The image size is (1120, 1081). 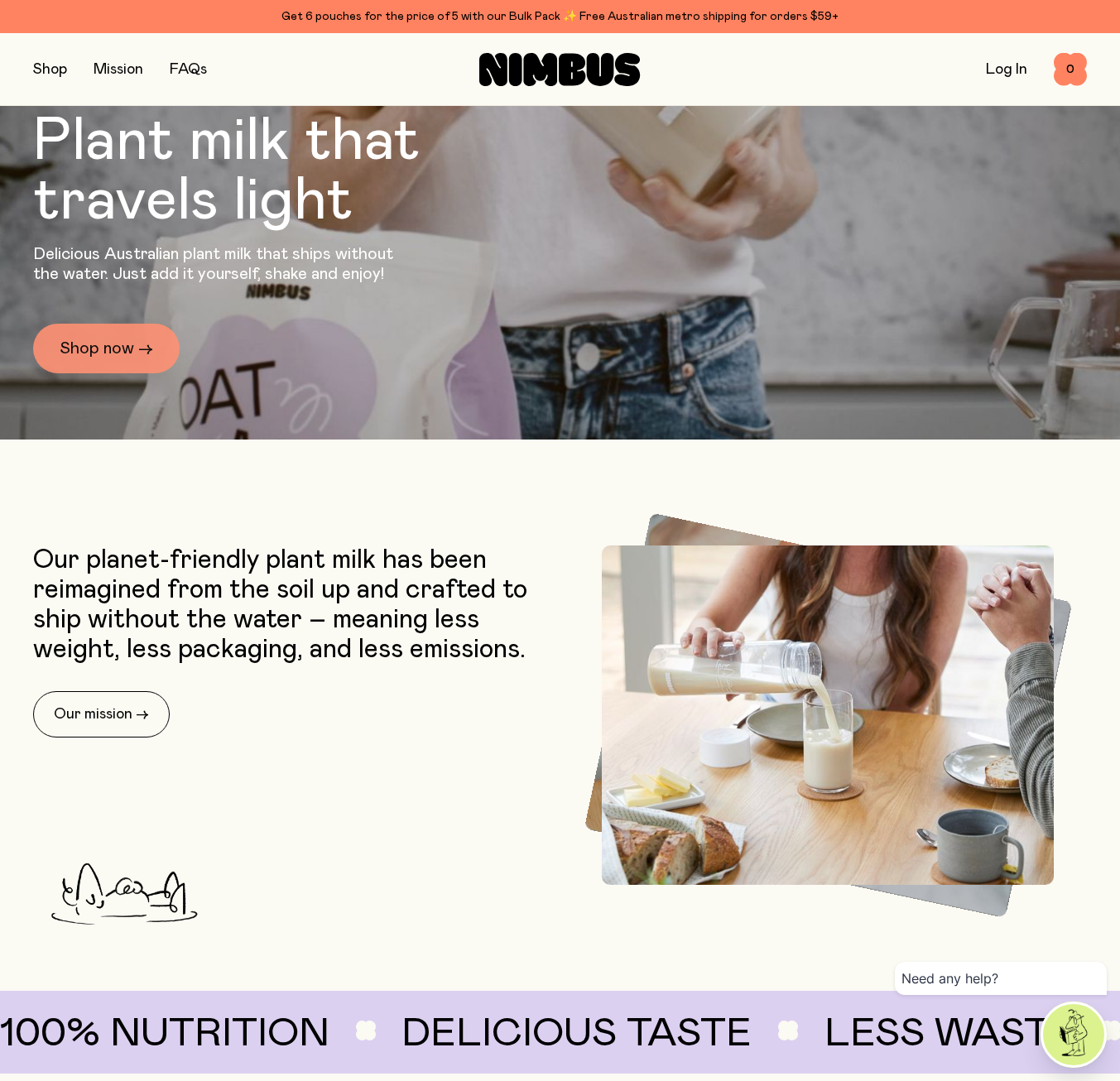 What do you see at coordinates (292, 605) in the screenshot?
I see `p: Our planet-friendly plant milk has been reimagined from the soil up and crafted to ship without t...` at bounding box center [292, 605].